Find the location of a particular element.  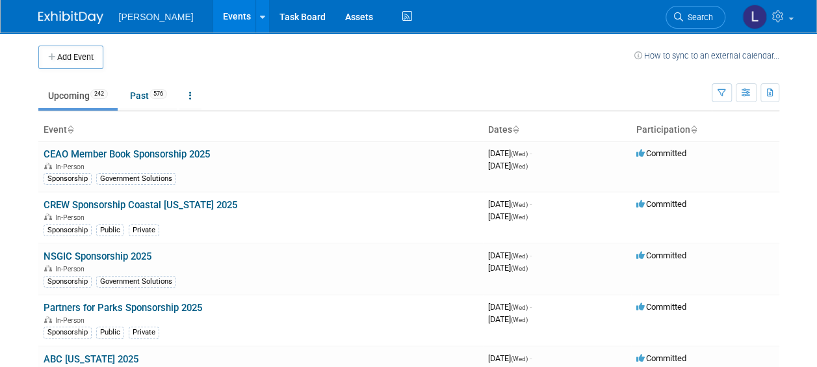

a: CEAO Member Book Sponsorship 2025 is located at coordinates (127, 154).